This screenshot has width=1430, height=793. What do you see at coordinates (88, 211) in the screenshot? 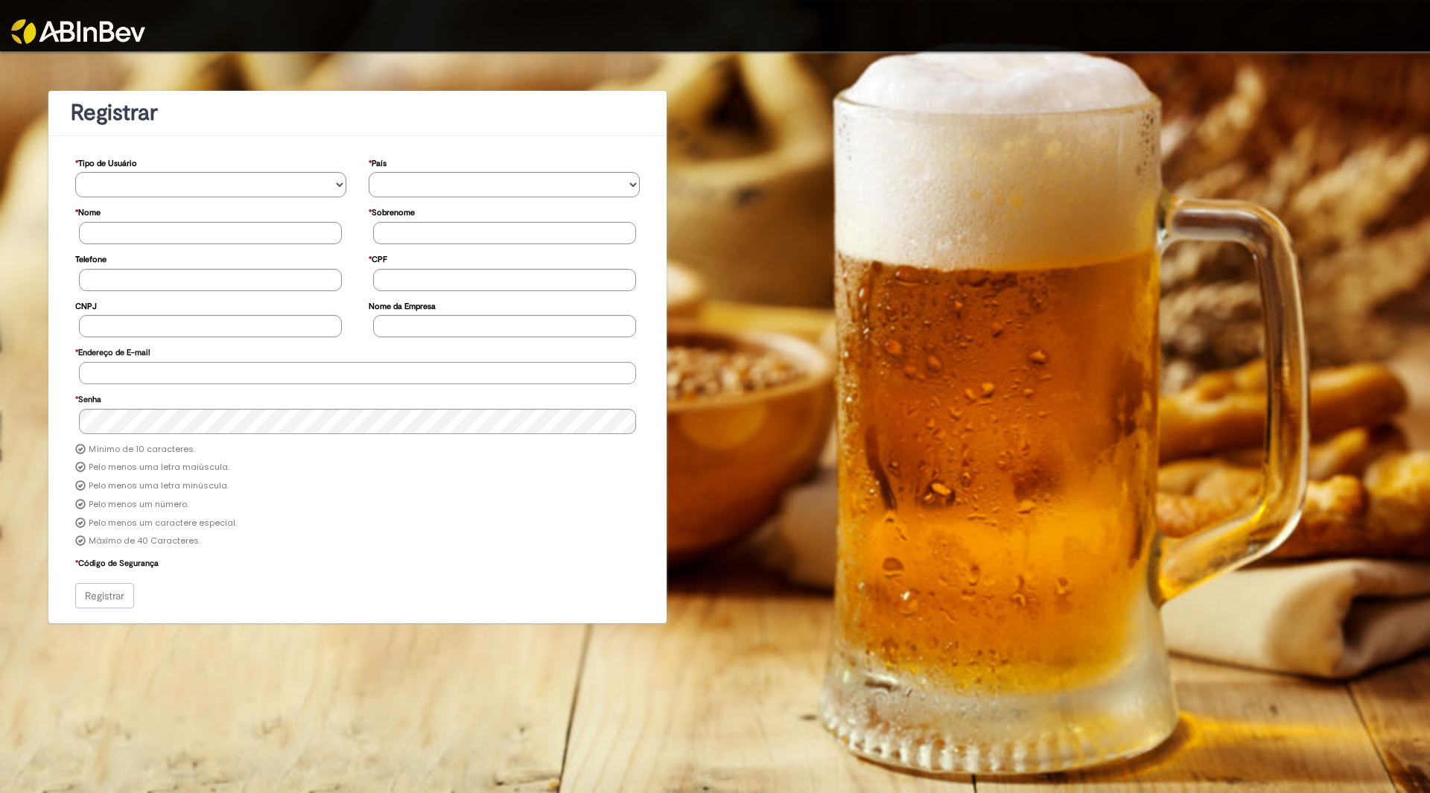
I see `label: Nome` at bounding box center [88, 211].